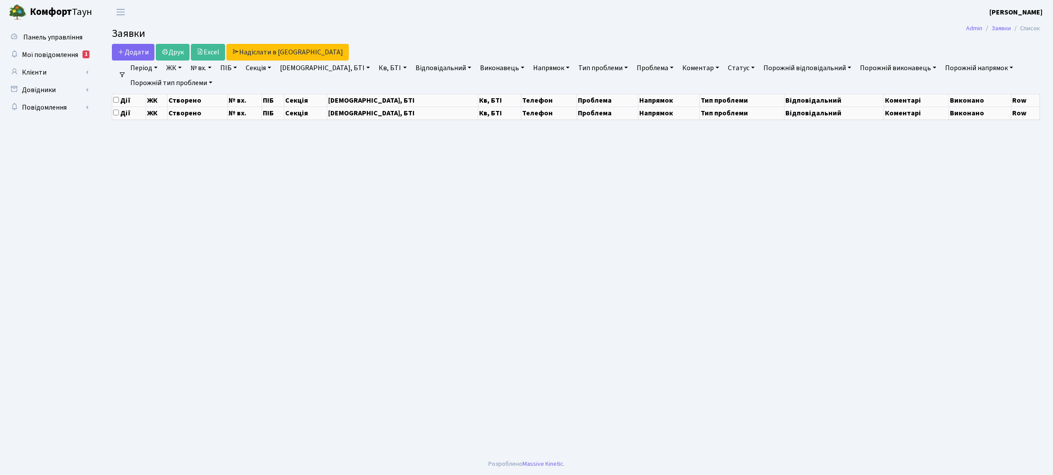 This screenshot has height=475, width=1053. I want to click on a: Друк, so click(172, 52).